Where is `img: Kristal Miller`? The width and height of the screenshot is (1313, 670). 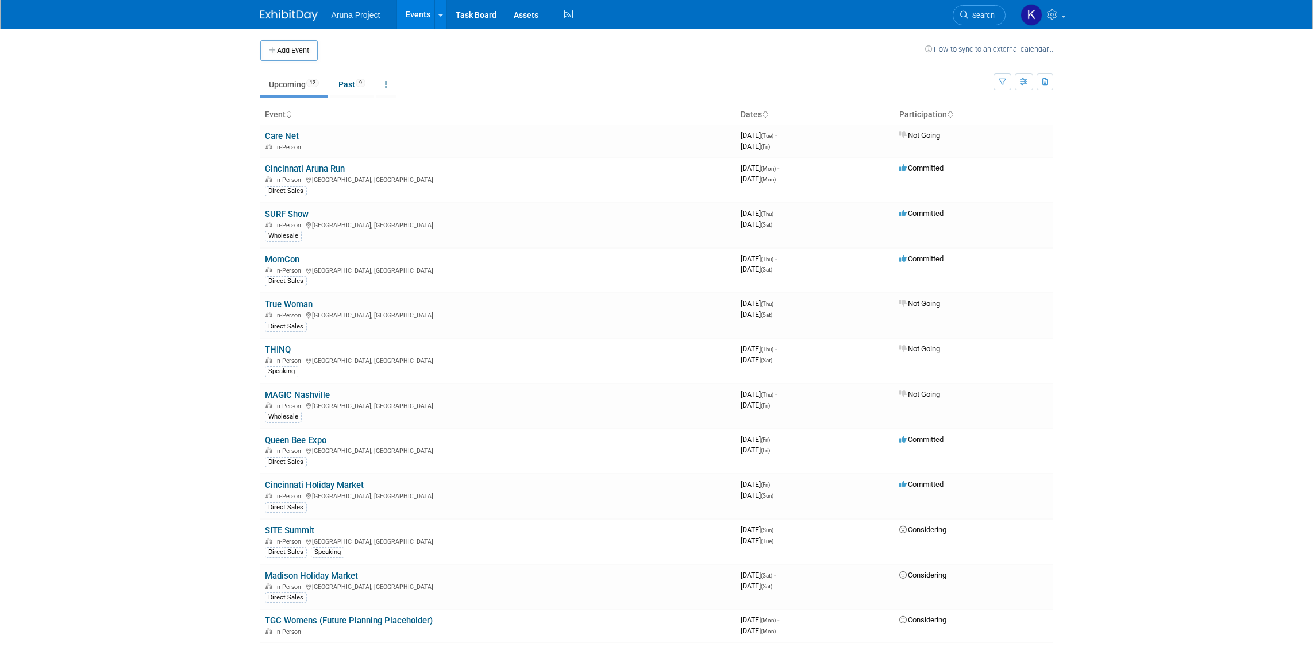 img: Kristal Miller is located at coordinates (1031, 15).